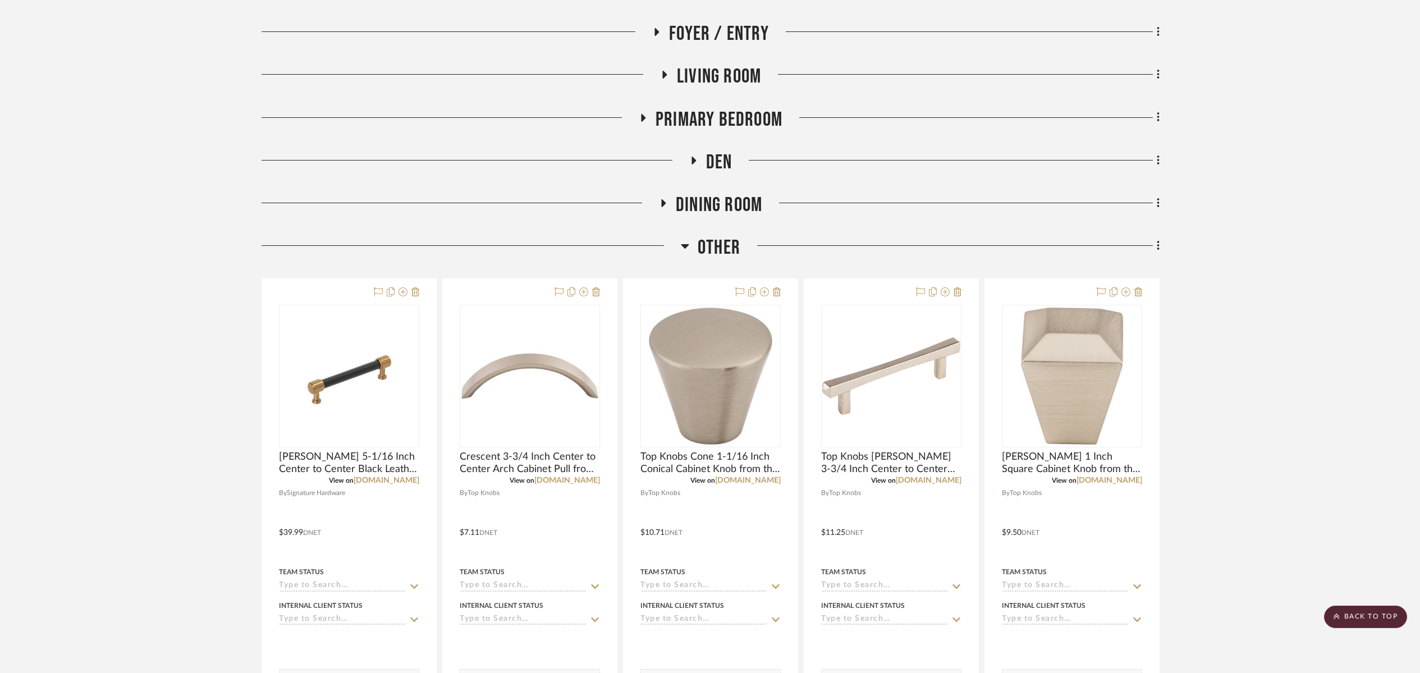  Describe the element at coordinates (719, 34) in the screenshot. I see `span: Foyer / Entry` at that location.